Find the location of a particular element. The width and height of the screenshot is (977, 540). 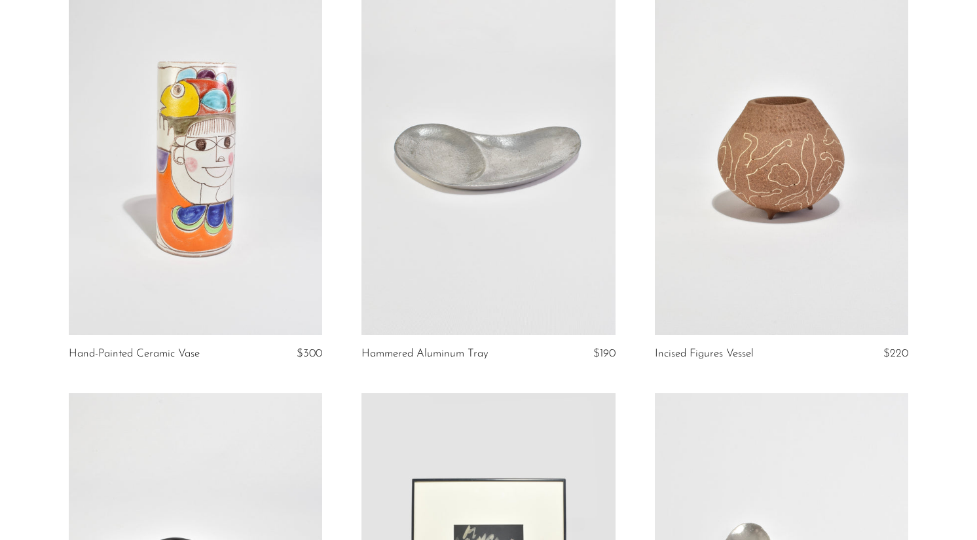

span: $190 is located at coordinates (604, 353).